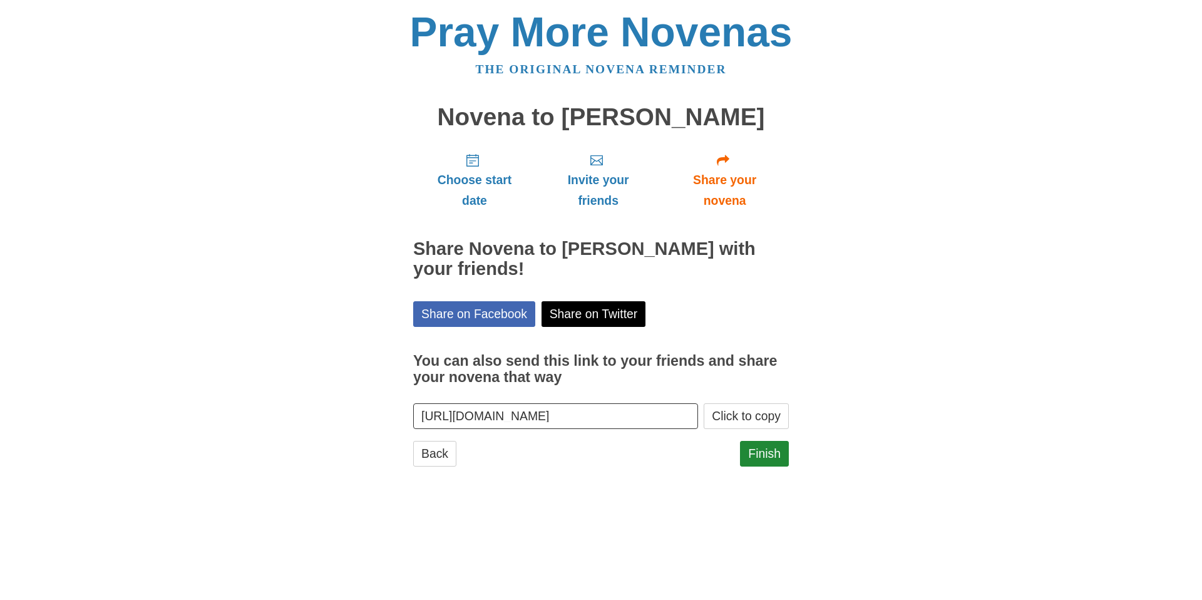  I want to click on a: Share your novena, so click(724, 180).